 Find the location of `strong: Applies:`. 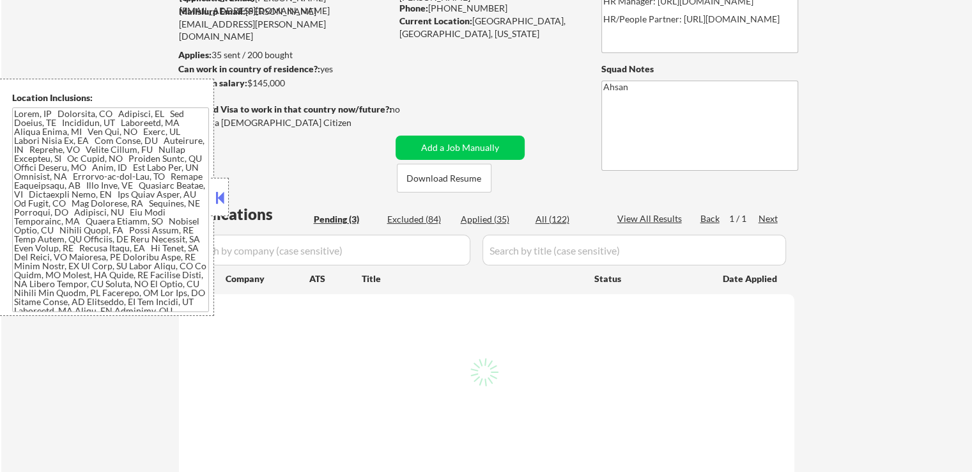

strong: Applies: is located at coordinates (195, 54).